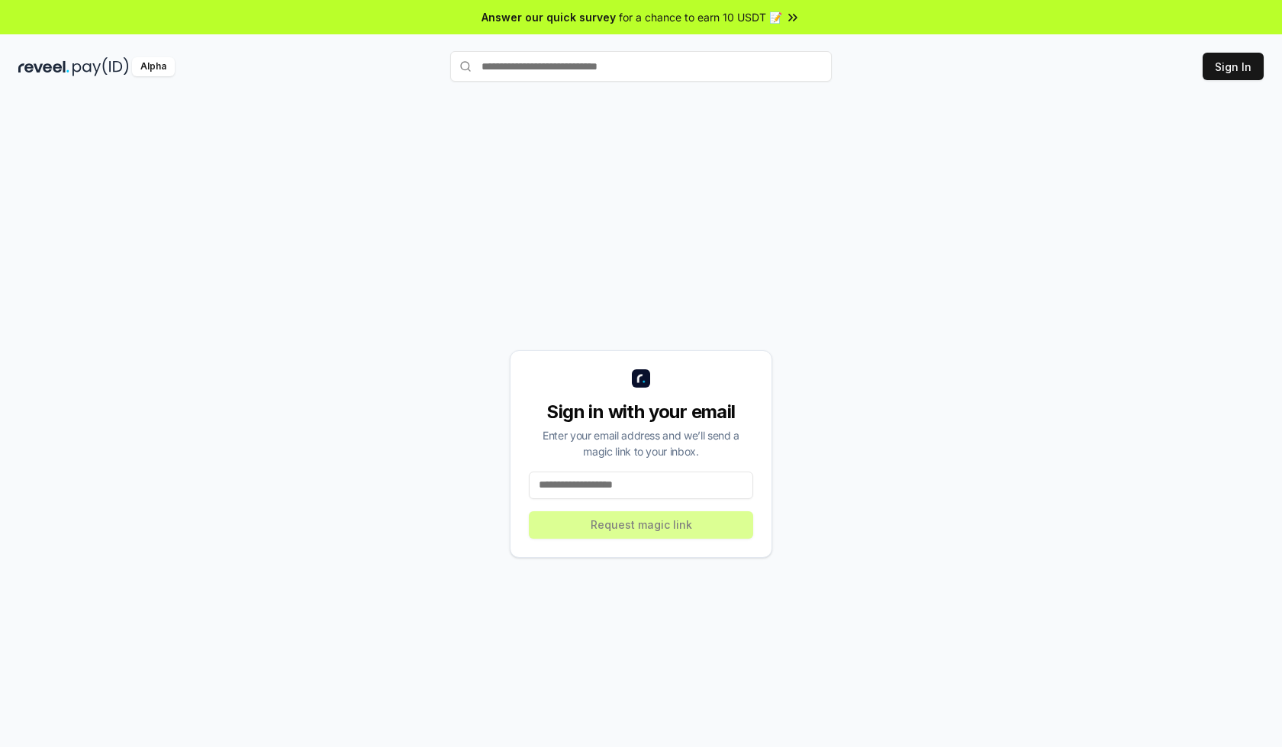  Describe the element at coordinates (641, 412) in the screenshot. I see `div: Sign in with your email` at that location.